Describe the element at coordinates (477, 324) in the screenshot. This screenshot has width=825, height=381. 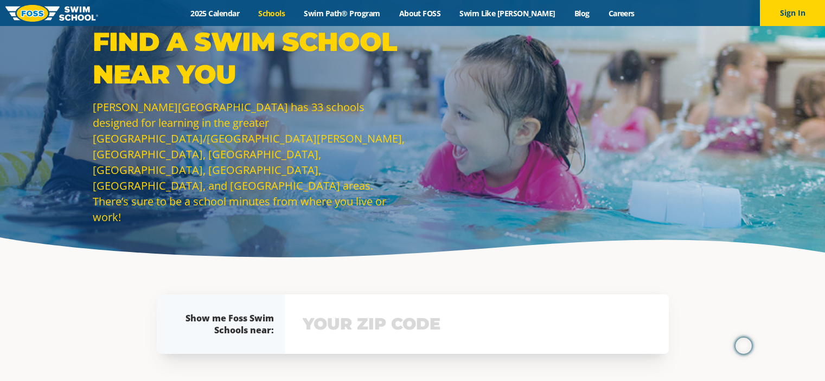
I see `input: YOUR ZIP CODE` at that location.